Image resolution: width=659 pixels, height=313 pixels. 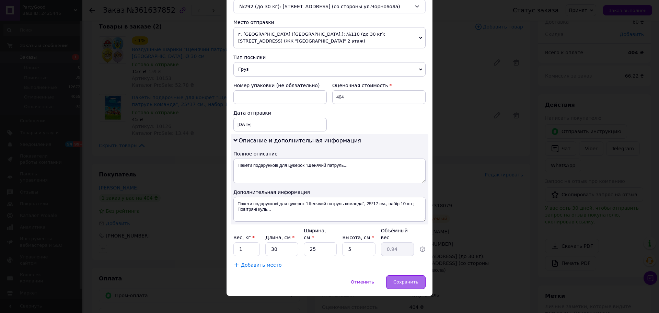 What do you see at coordinates (329, 209) in the screenshot?
I see `textarea: Пакети подарункові для цукерок "Щенячий патруль команда", 25*17 см., набір 10 шт; Повітряні куль...` at bounding box center [329, 209].